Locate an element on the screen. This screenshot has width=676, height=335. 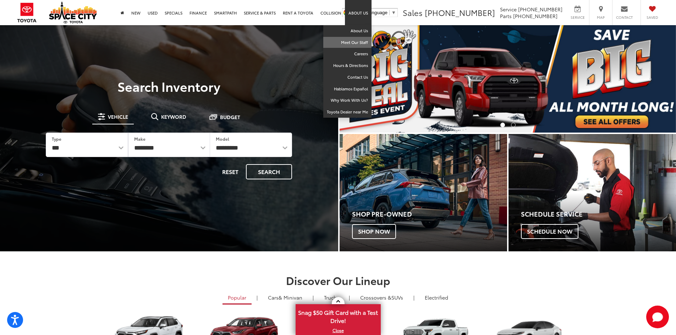
a: Schedule Service Schedule Now is located at coordinates (592, 193).